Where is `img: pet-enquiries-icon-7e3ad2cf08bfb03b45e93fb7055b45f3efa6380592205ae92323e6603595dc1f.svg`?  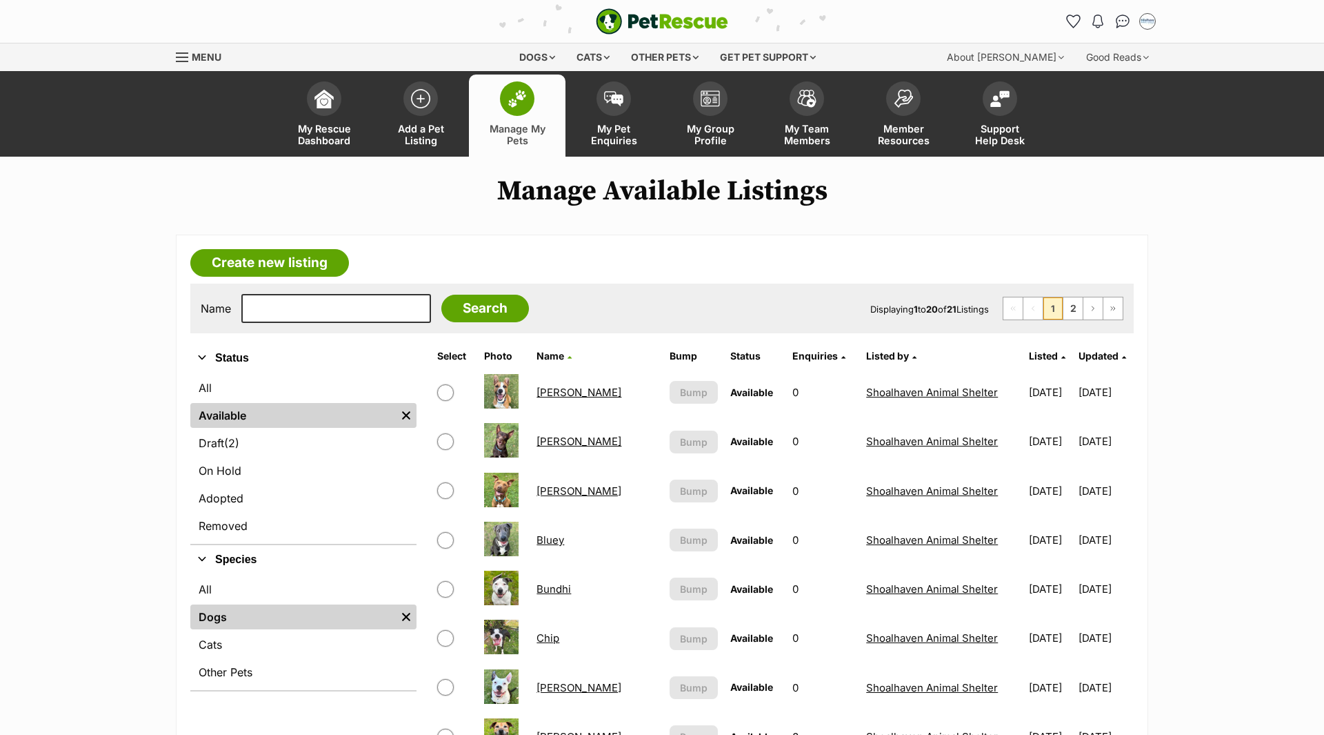
img: pet-enquiries-icon-7e3ad2cf08bfb03b45e93fb7055b45f3efa6380592205ae92323e6603595dc1f.svg is located at coordinates (614, 99).